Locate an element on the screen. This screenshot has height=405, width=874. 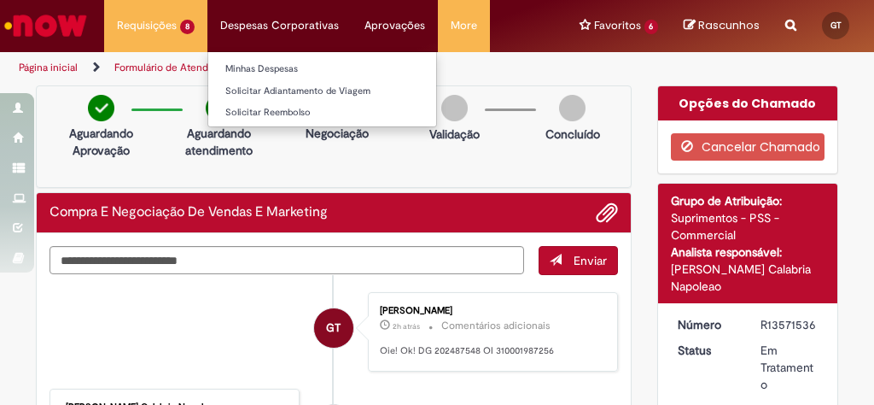
dt: Status is located at coordinates (707, 350).